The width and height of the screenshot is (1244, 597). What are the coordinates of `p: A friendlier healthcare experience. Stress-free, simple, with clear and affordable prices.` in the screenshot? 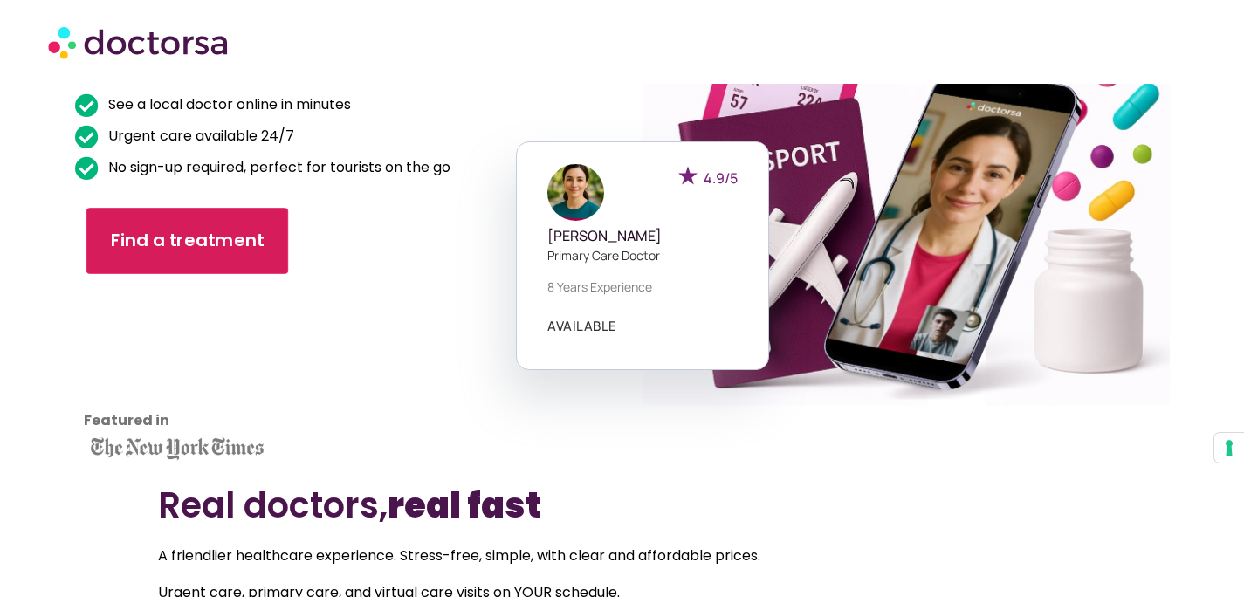 It's located at (622, 556).